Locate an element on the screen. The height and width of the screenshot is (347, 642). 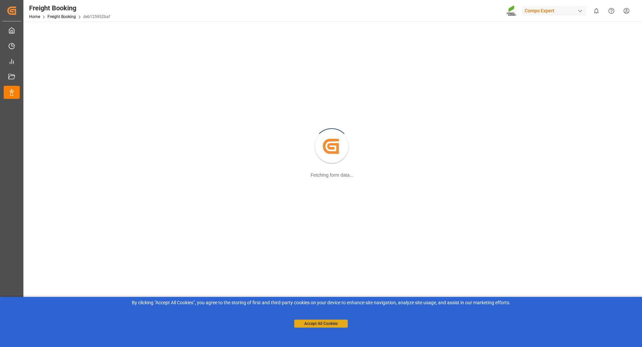
a: Home is located at coordinates (34, 17).